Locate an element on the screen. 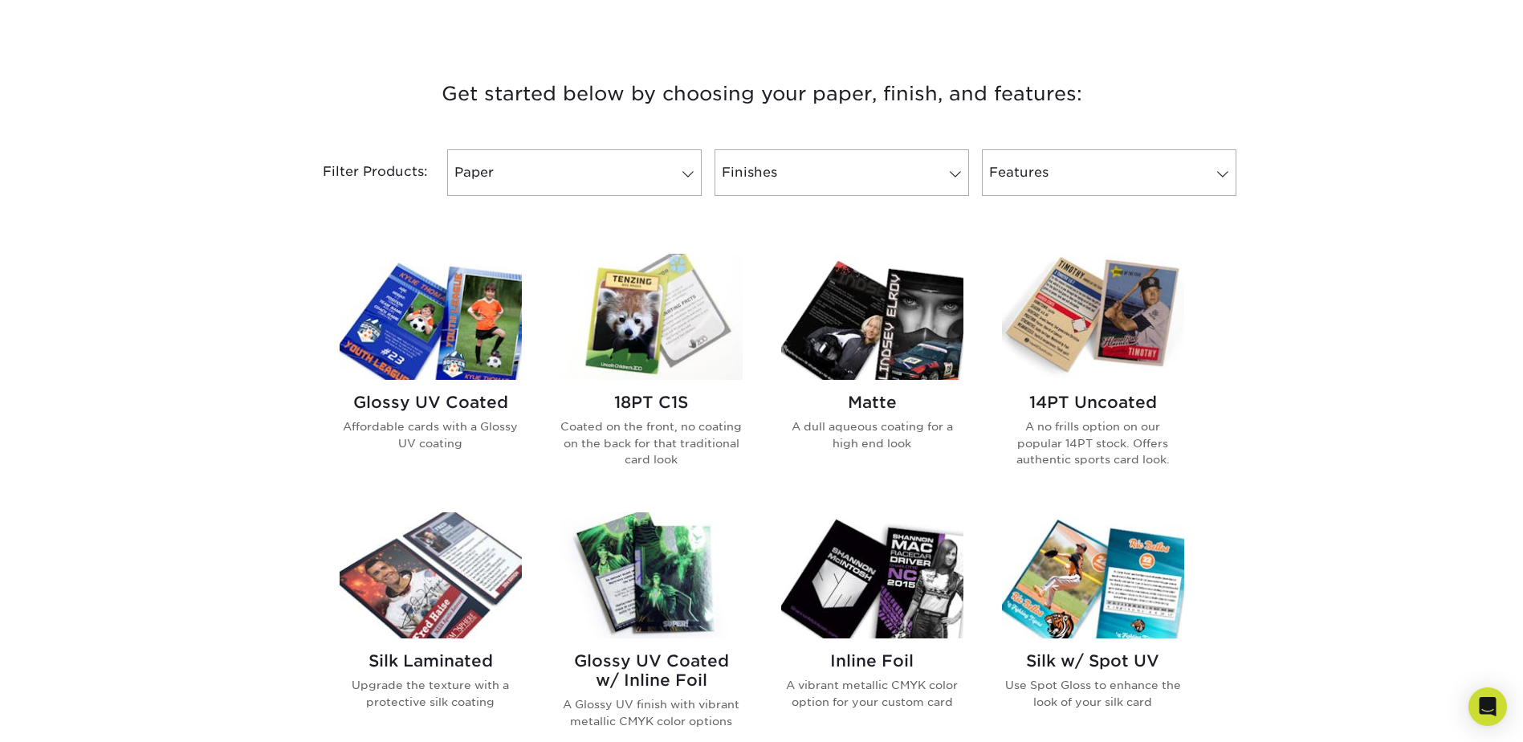 This screenshot has height=742, width=1523. p: A vibrant metallic CMYK color option for your custom card is located at coordinates (872, 693).